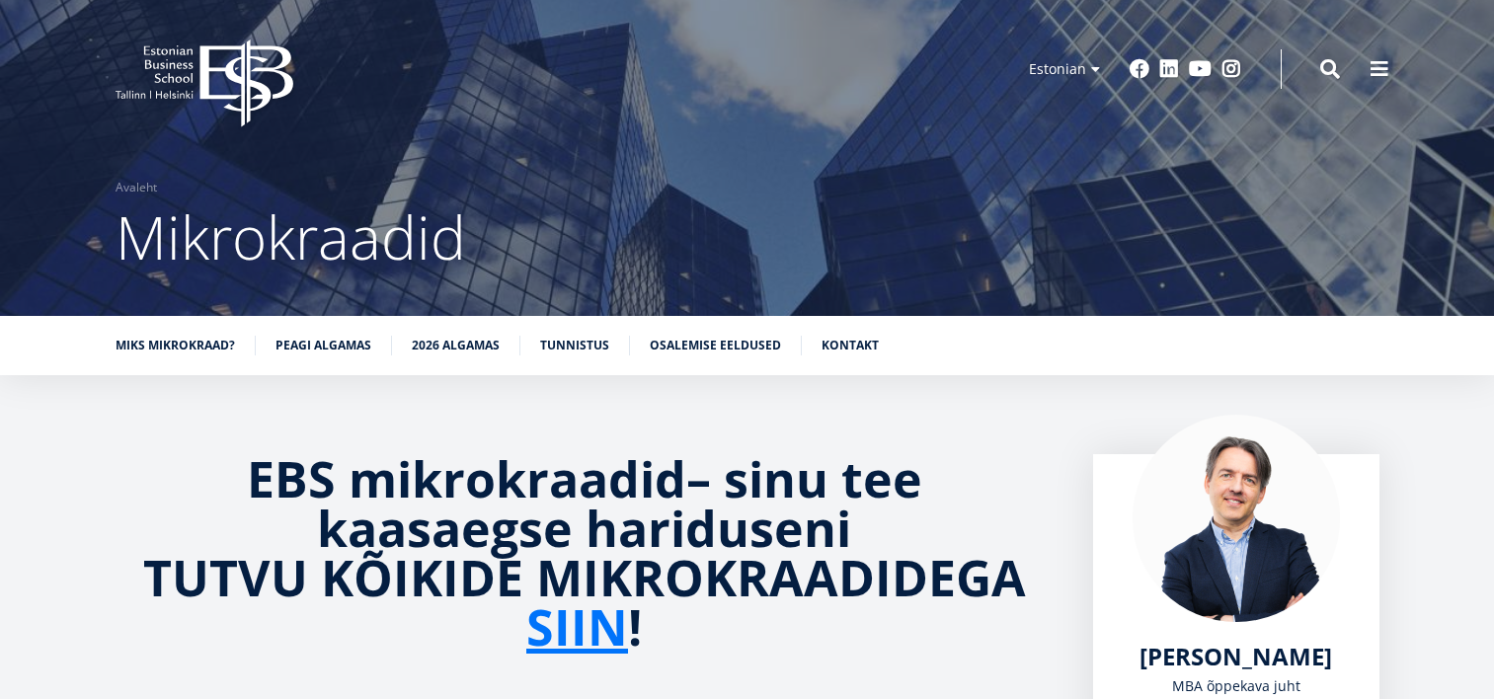 The width and height of the screenshot is (1494, 699). Describe the element at coordinates (715, 346) in the screenshot. I see `a: Osalemise eeldused` at that location.